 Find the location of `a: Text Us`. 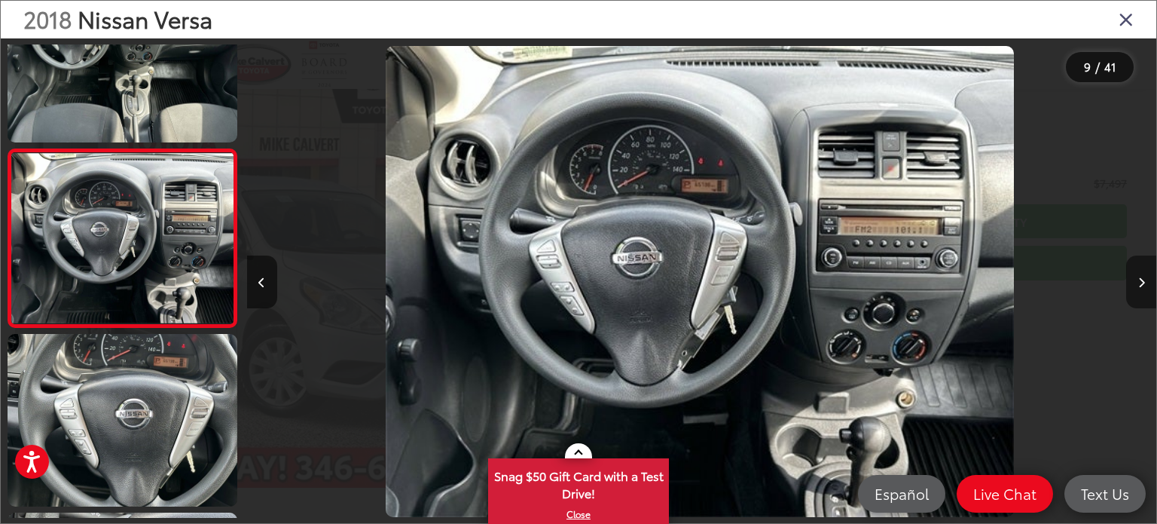

a: Text Us is located at coordinates (1105, 493).